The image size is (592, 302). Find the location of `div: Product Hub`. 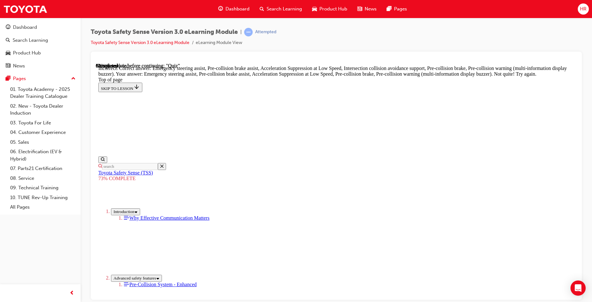

div: Product Hub is located at coordinates (27, 53).